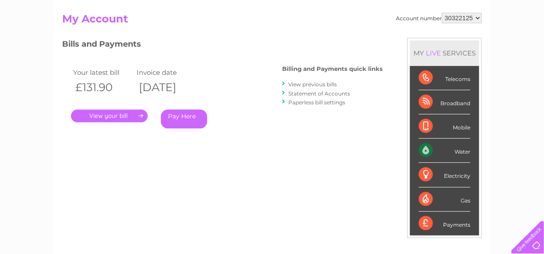  What do you see at coordinates (444, 127) in the screenshot?
I see `div: Mobile` at bounding box center [444, 127].